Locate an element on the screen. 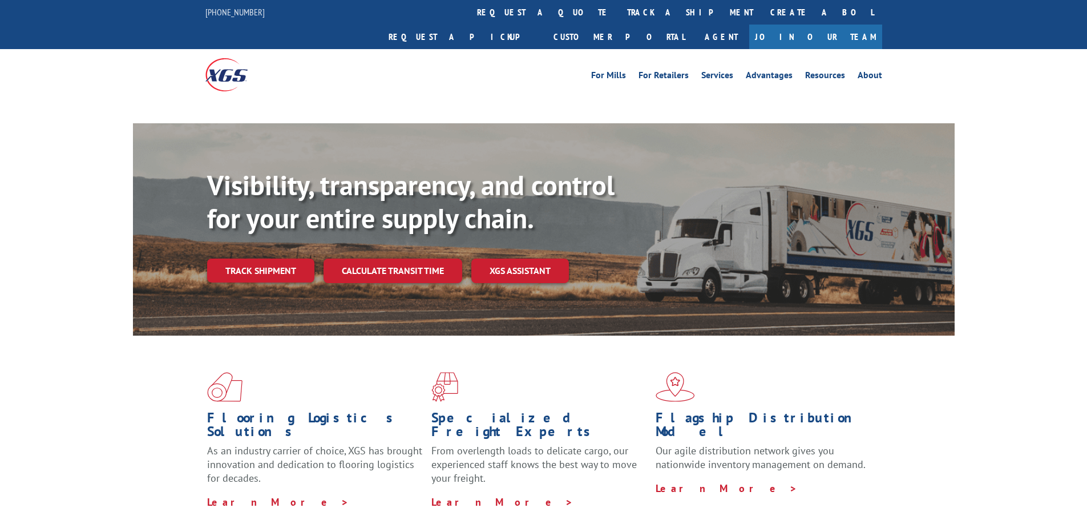  img: xgs-icon-total-supply-chain-intelligence-red is located at coordinates (225, 387).